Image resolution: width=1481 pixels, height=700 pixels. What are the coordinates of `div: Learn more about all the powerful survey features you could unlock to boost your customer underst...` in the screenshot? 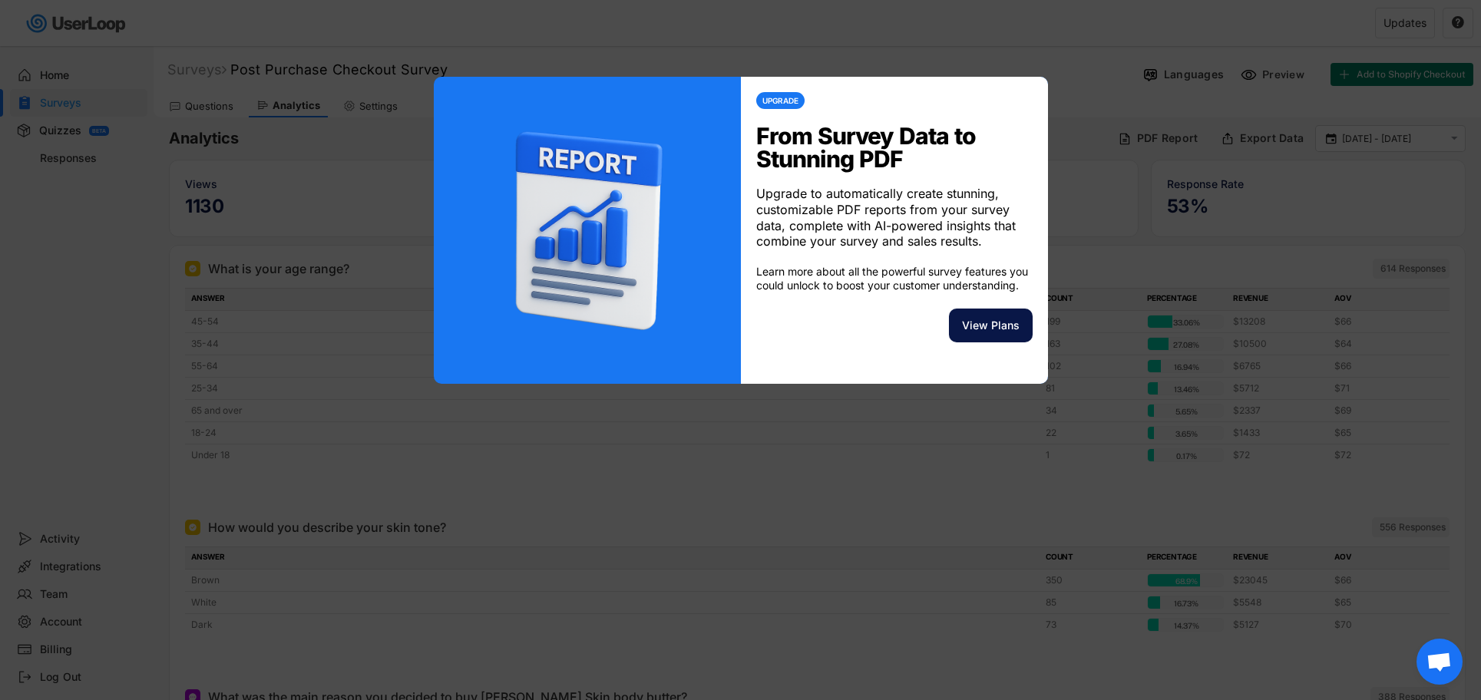 It's located at (895, 279).